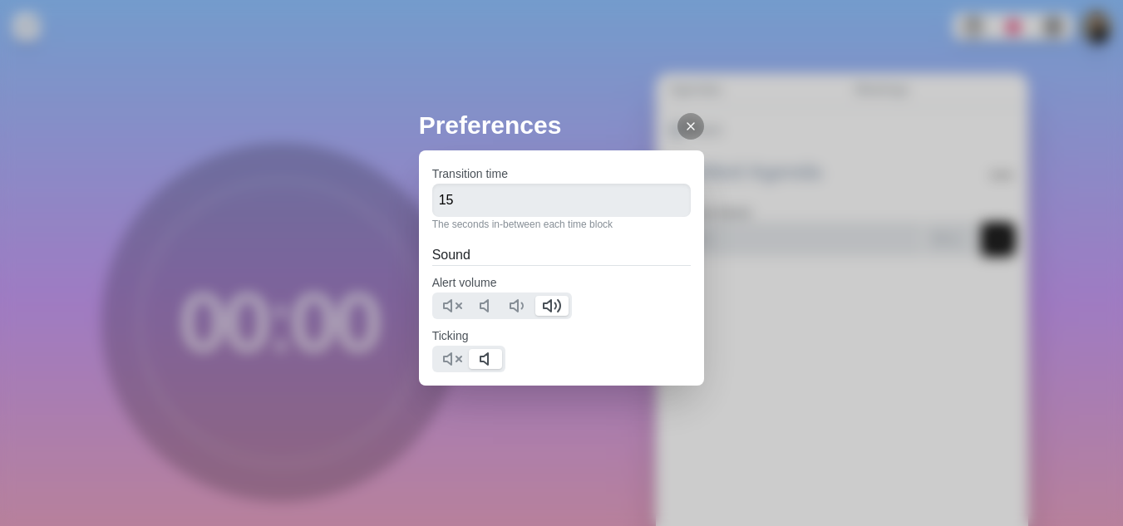  I want to click on p: The seconds in-between each time block, so click(562, 224).